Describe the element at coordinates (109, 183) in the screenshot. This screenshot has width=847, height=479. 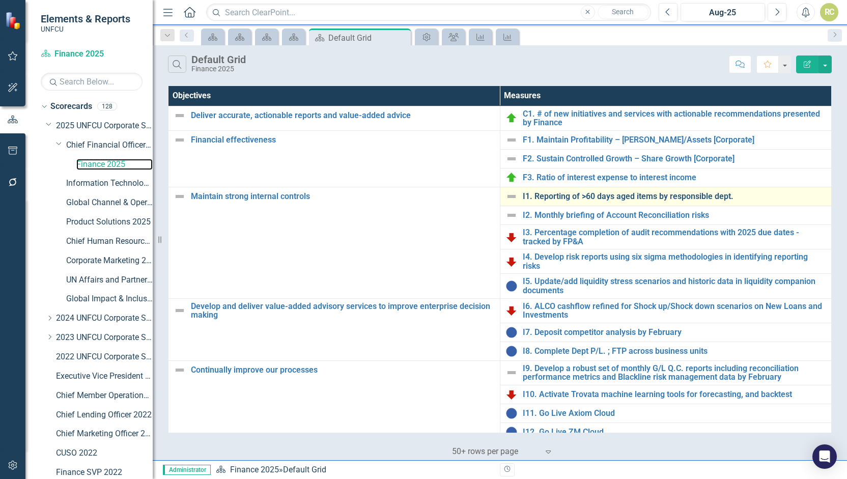
I see `a: Information Technology & Security 2025` at that location.